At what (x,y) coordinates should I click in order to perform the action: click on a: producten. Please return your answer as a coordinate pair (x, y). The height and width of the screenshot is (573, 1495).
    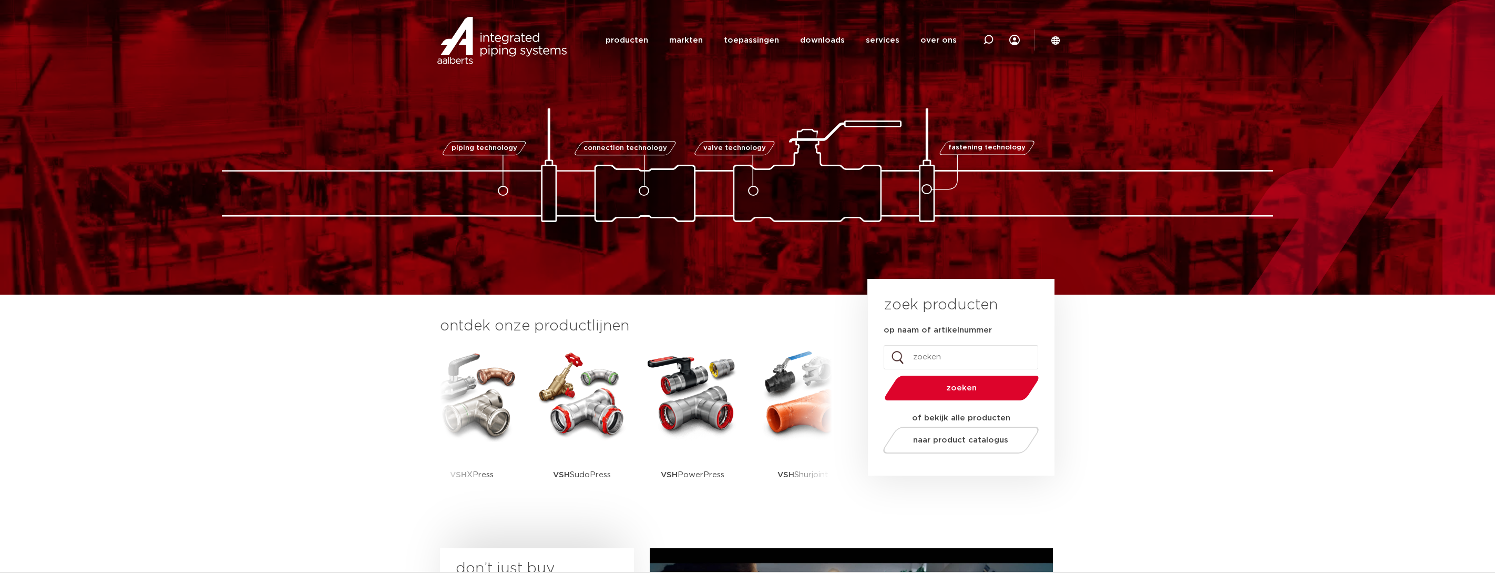
    Looking at the image, I should click on (627, 40).